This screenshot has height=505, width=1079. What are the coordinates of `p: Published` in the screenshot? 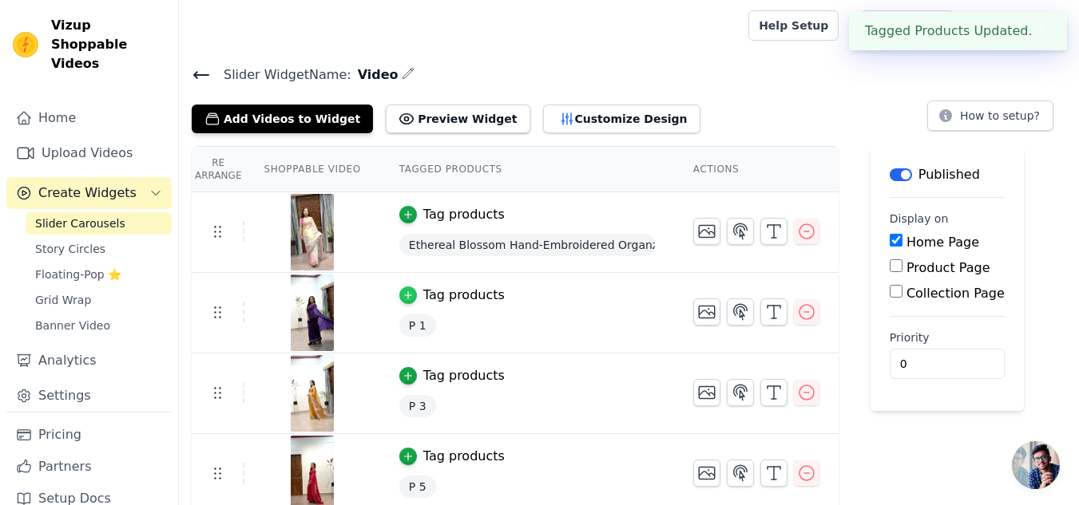 It's located at (949, 175).